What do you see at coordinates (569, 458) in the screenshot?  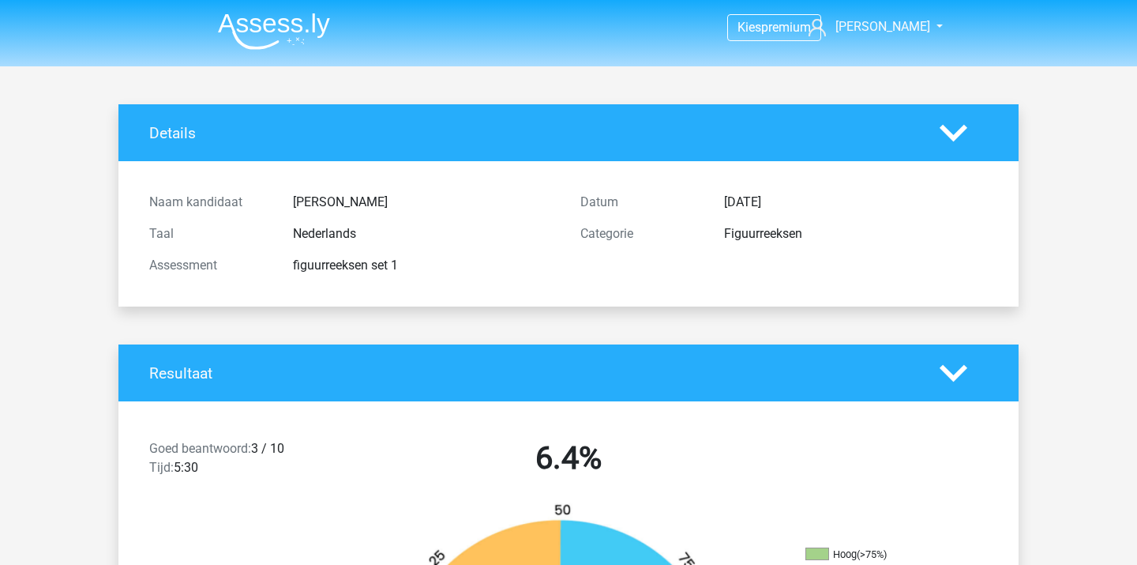 I see `h2: 6.4%` at bounding box center [569, 458].